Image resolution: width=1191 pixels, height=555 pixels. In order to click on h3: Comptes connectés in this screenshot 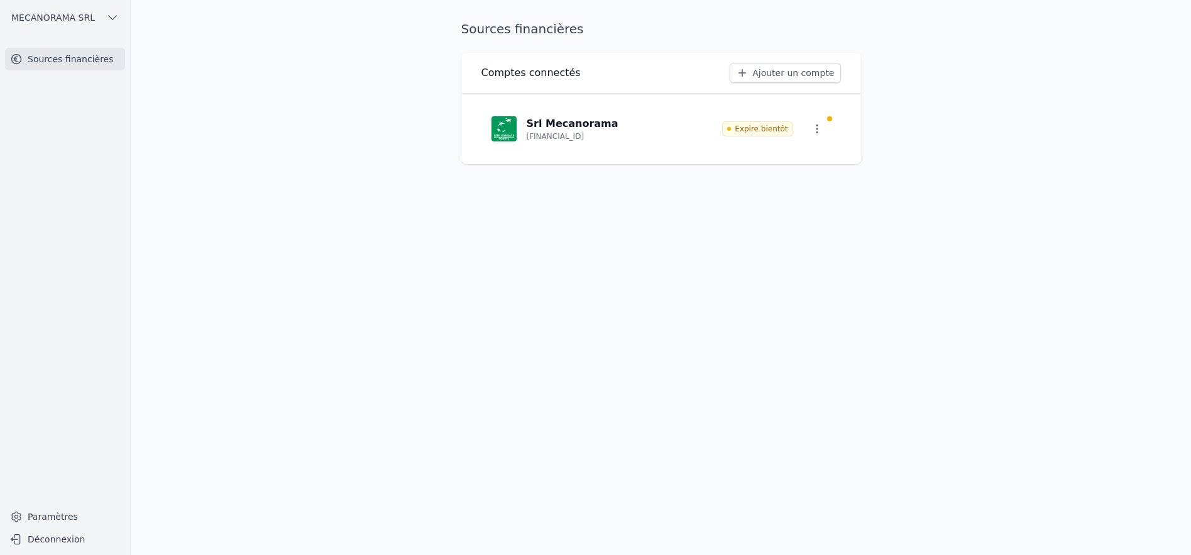, I will do `click(531, 73)`.